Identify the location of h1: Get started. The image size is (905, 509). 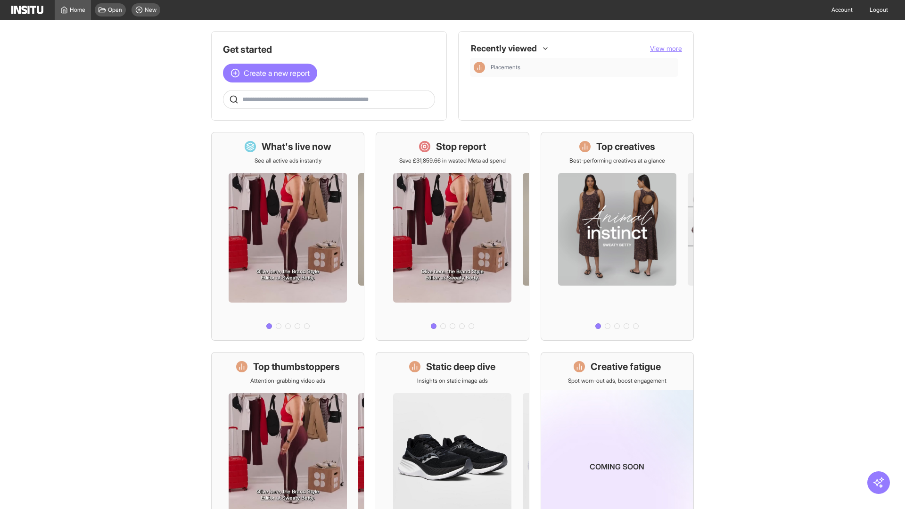
(329, 49).